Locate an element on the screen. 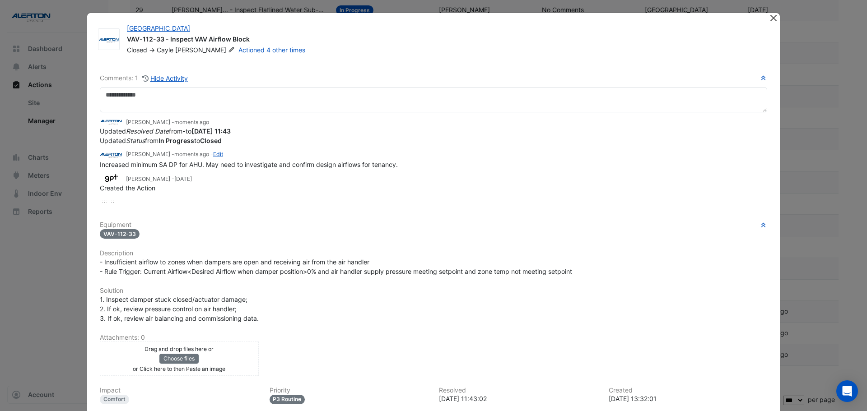  img: GPT Retail is located at coordinates (111, 178).